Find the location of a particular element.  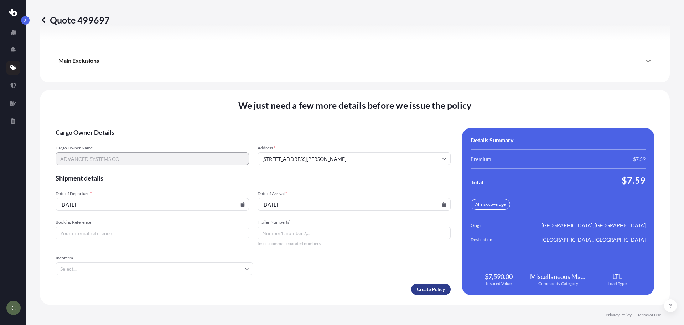

span: Cargo Owner Details is located at coordinates (253, 132).